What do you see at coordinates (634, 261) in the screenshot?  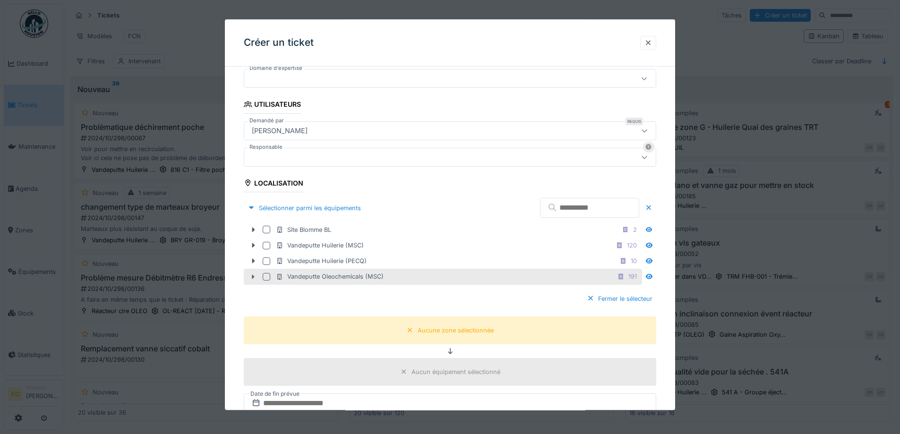 I see `div: 10` at bounding box center [634, 261].